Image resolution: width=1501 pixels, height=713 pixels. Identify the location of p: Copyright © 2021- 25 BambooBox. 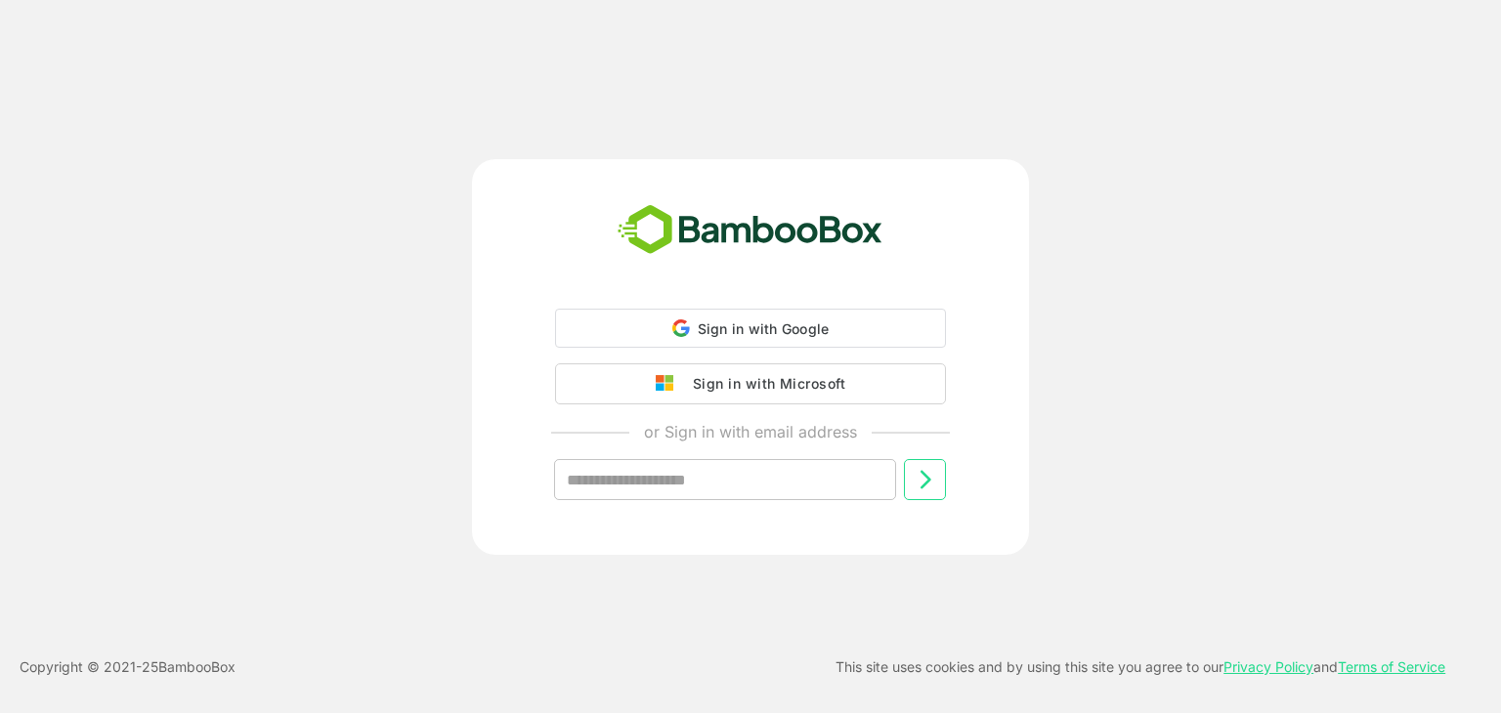
(127, 667).